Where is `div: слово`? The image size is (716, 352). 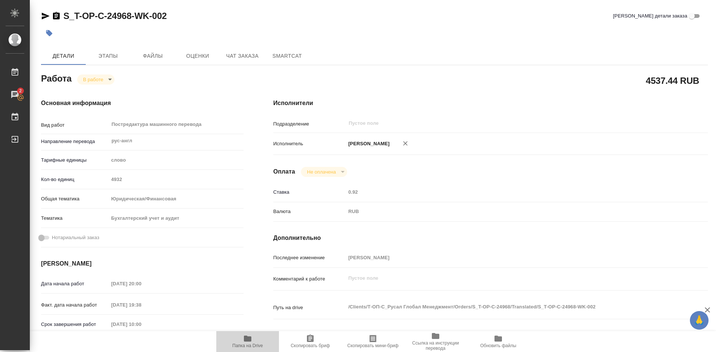 div: слово is located at coordinates (176, 160).